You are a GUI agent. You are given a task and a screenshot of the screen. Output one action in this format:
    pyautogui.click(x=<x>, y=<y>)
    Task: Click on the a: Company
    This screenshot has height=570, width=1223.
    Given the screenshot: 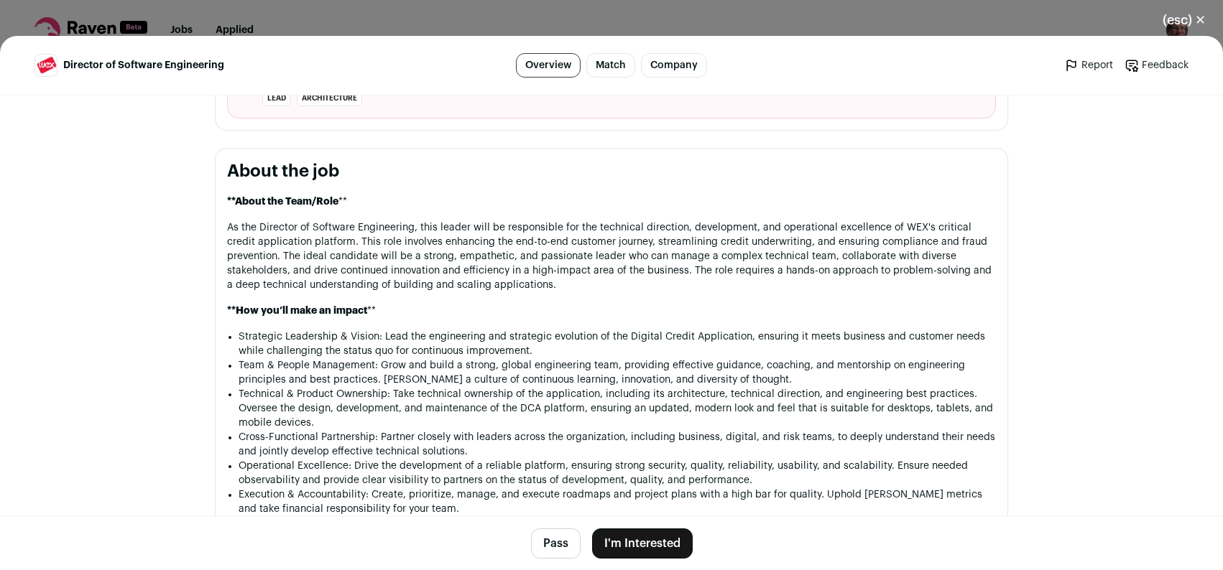 What is the action you would take?
    pyautogui.click(x=674, y=65)
    